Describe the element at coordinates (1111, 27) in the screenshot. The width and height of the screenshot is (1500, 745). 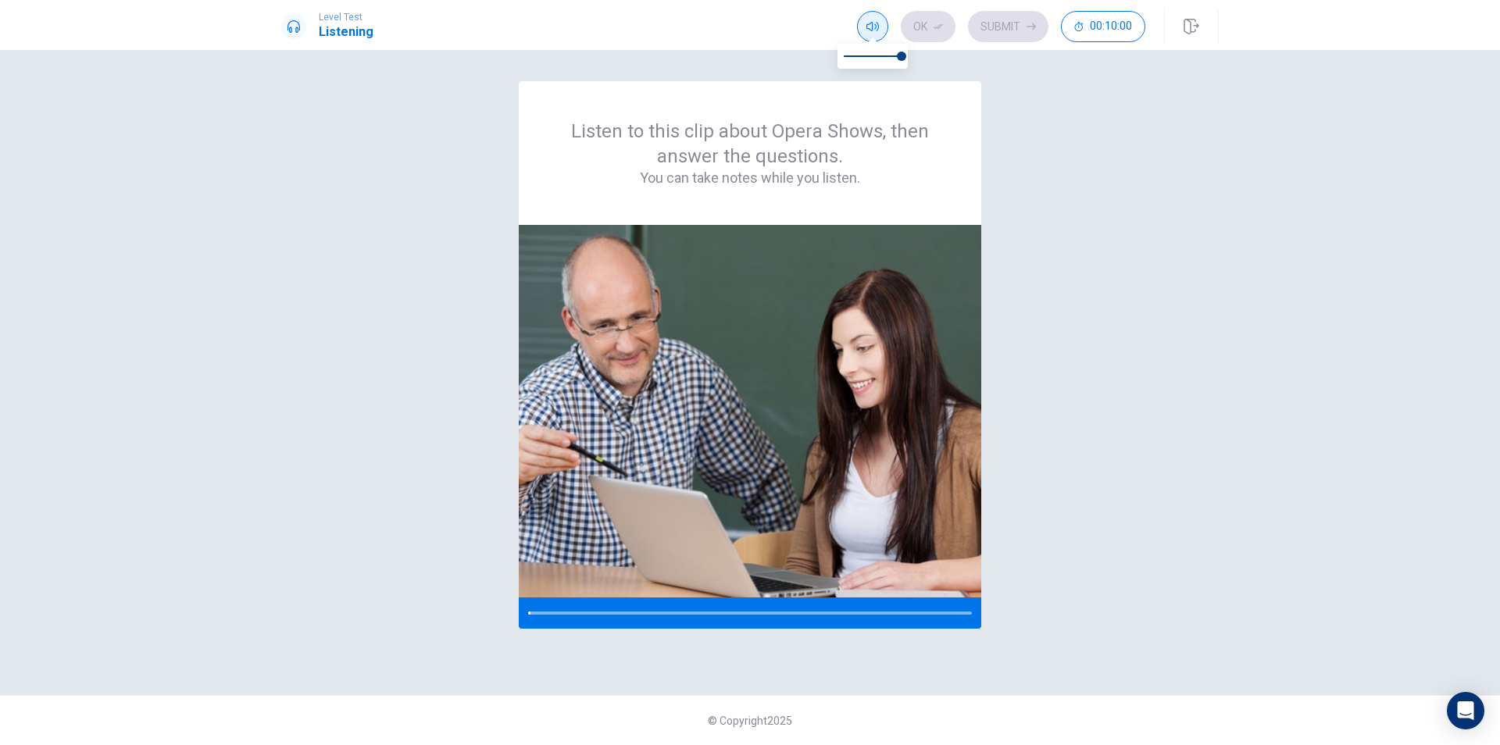
I see `span: 00:10:00` at that location.